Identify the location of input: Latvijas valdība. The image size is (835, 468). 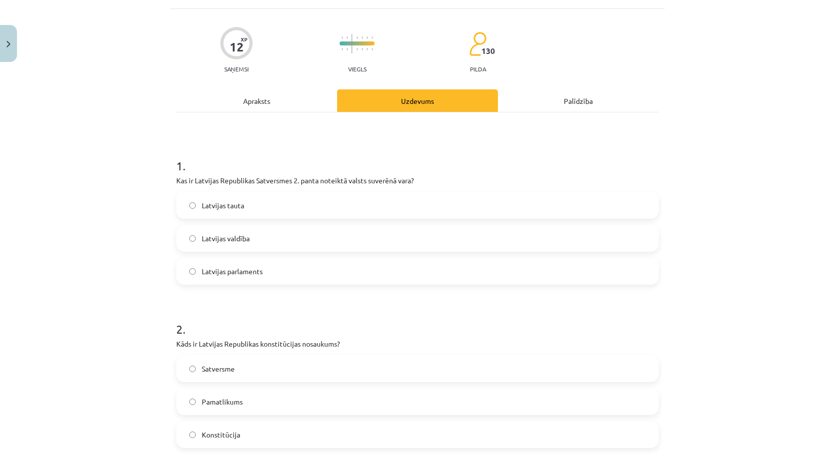
(192, 238).